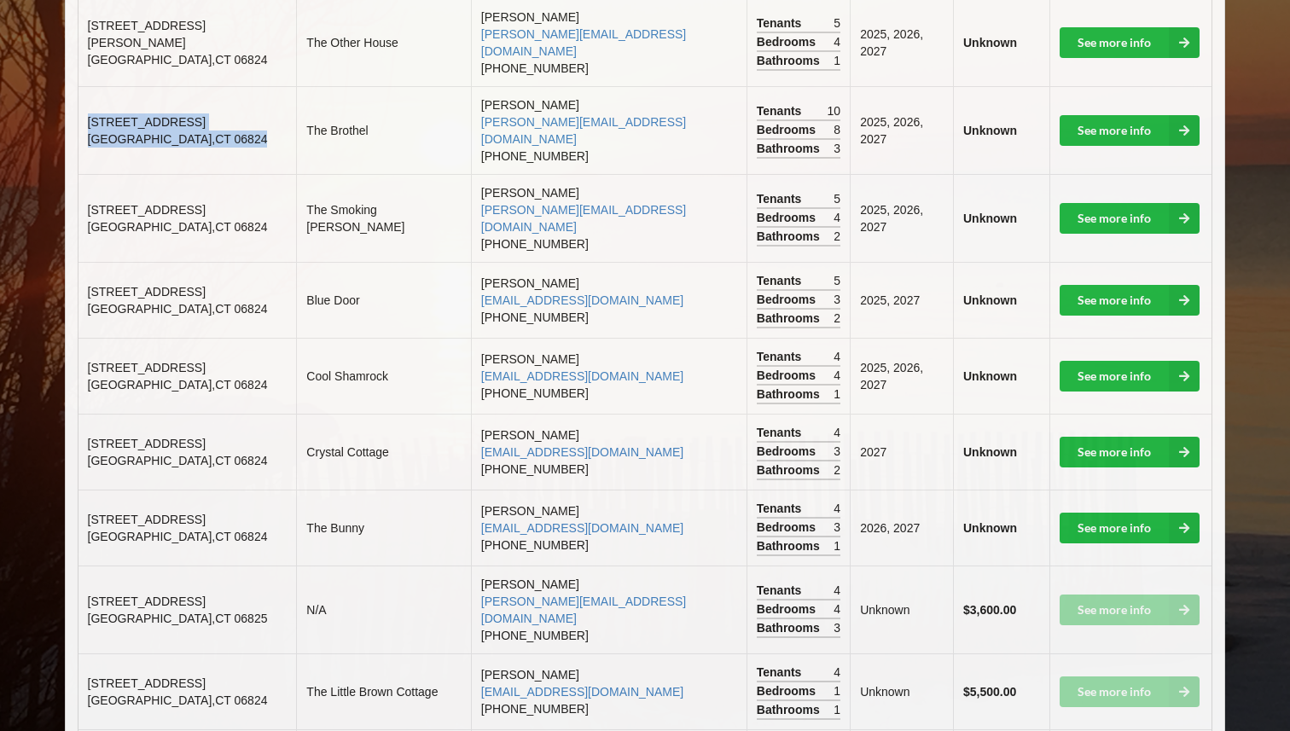  Describe the element at coordinates (837, 236) in the screenshot. I see `span: 2` at that location.